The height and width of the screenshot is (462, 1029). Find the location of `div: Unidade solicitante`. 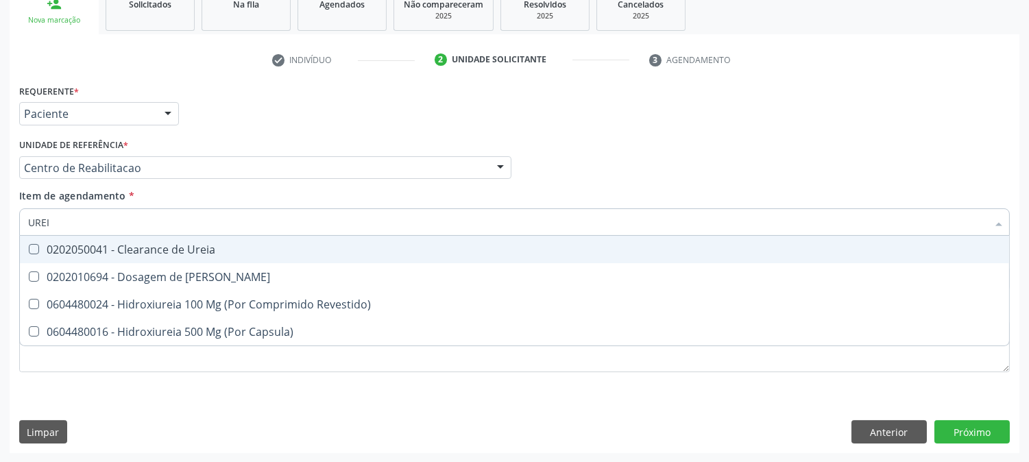

div: Unidade solicitante is located at coordinates (499, 60).